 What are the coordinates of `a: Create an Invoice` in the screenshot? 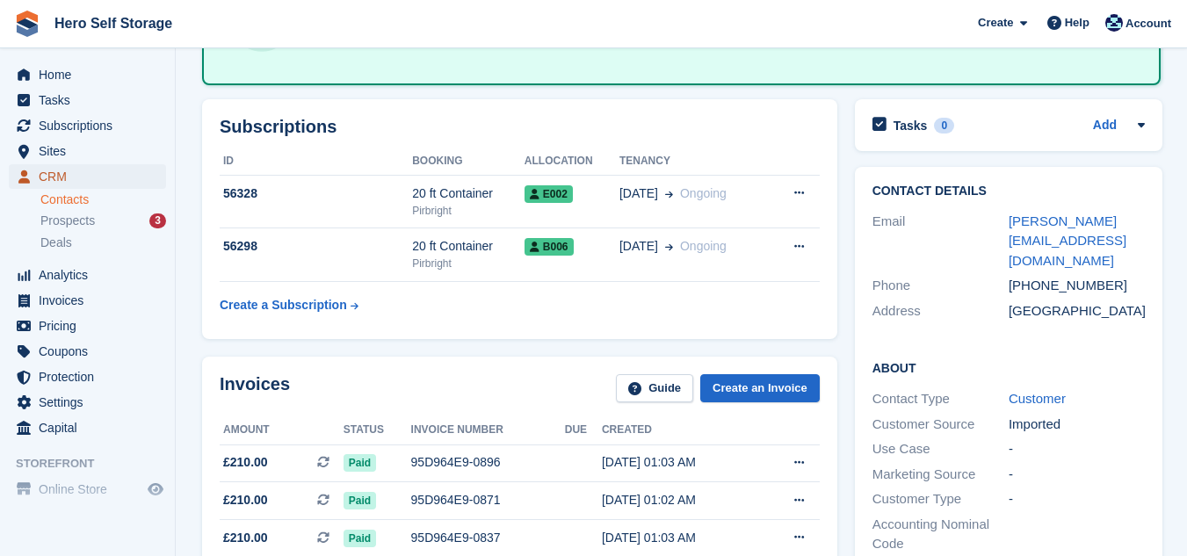 It's located at (760, 388).